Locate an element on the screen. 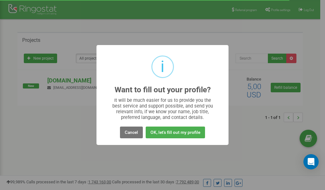  h2: Want to fill out your profile? is located at coordinates (162, 90).